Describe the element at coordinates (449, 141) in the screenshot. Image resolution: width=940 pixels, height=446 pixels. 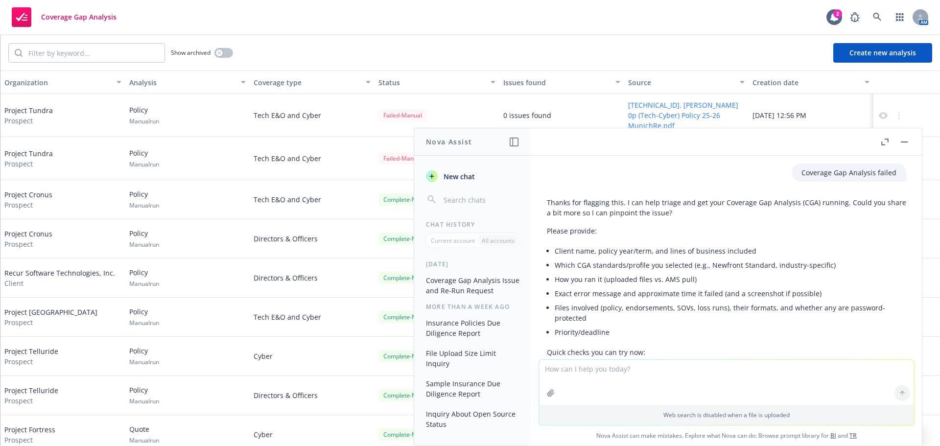
I see `h1: Nova Assist` at that location.